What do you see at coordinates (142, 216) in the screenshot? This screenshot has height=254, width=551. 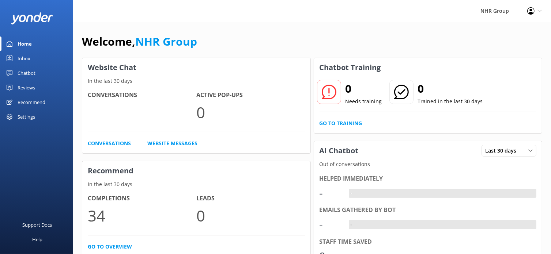 I see `p: 34` at bounding box center [142, 216].